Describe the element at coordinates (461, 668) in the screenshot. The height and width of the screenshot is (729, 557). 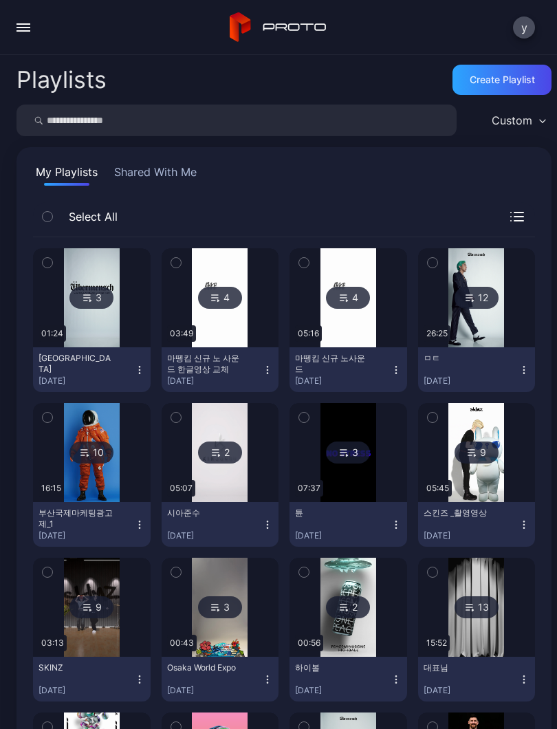
I see `div: 대표님` at that location.